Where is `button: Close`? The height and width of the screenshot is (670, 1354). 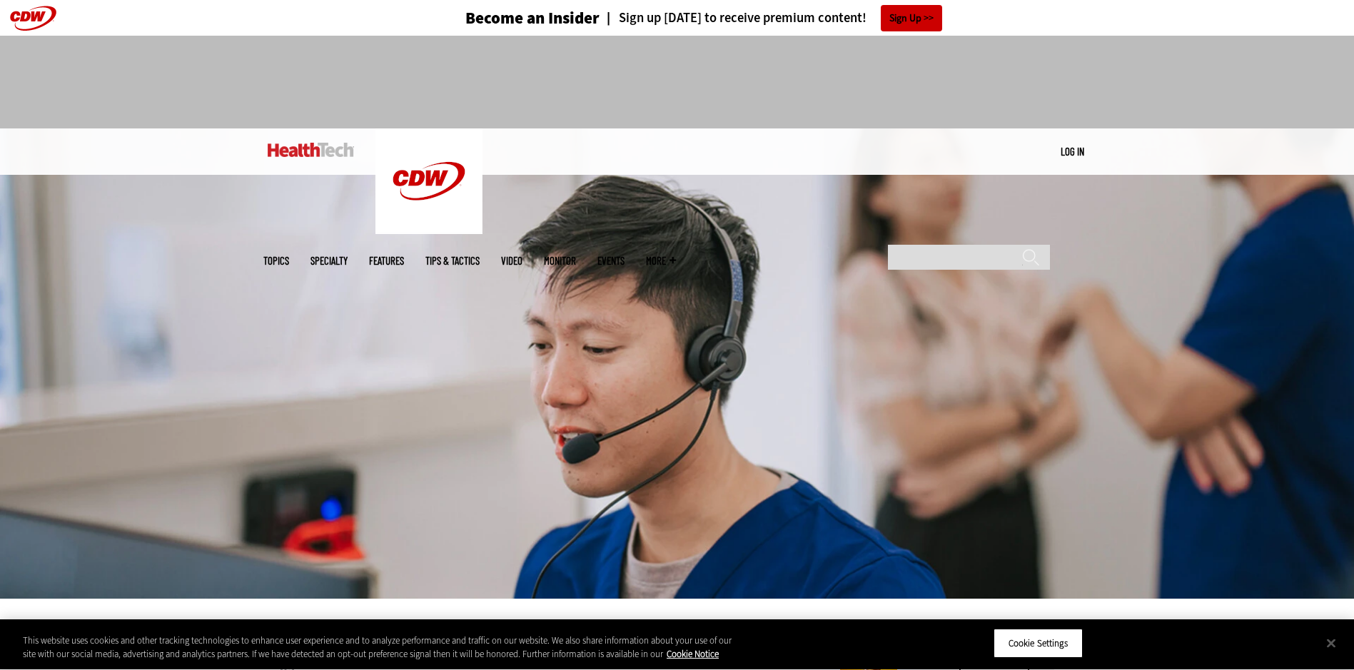
button: Close is located at coordinates (1331, 643).